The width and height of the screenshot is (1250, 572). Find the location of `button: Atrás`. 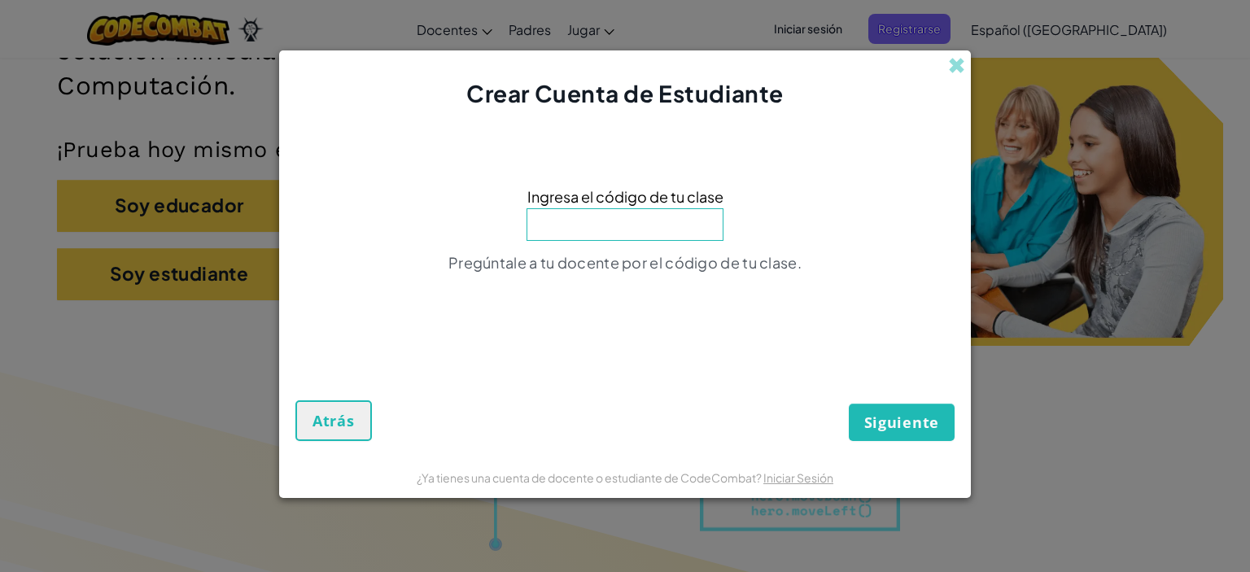

button: Atrás is located at coordinates (334, 421).